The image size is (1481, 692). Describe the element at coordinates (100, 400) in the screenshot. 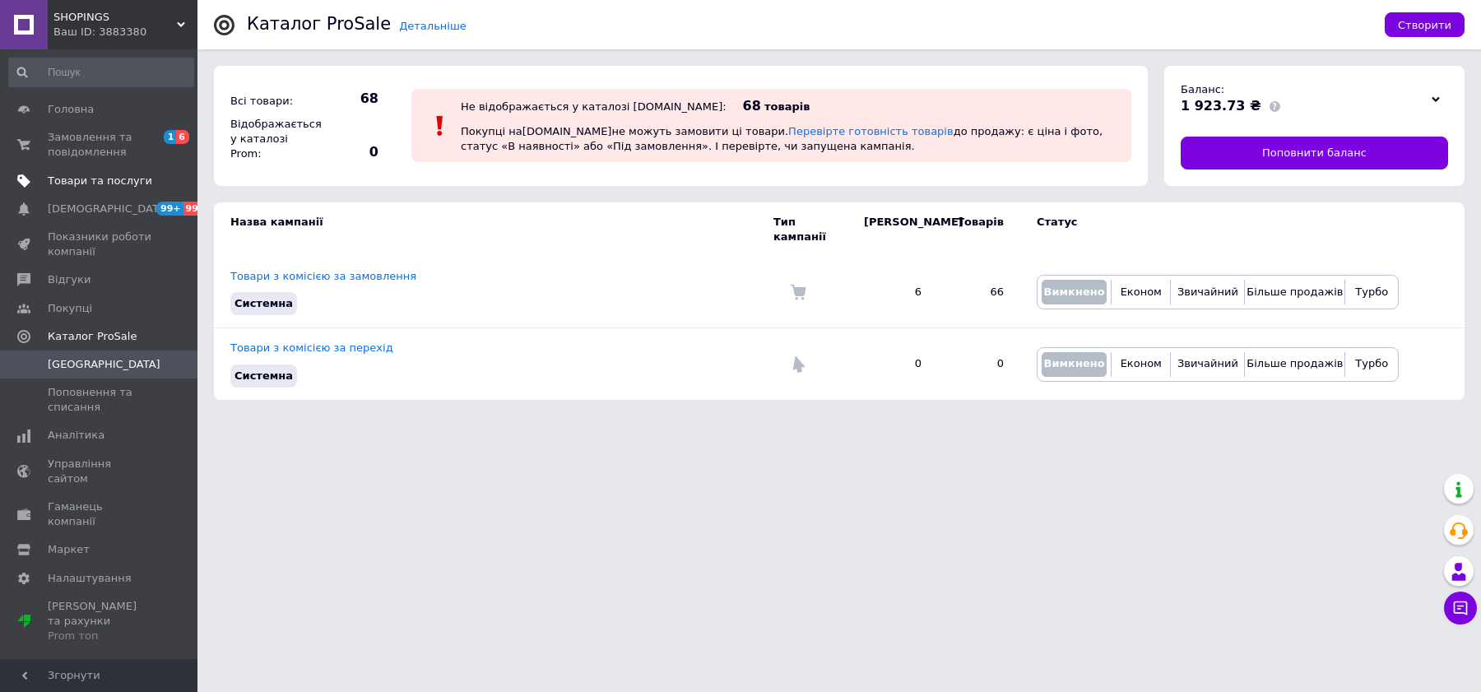

I see `span: Поповнення та списання` at that location.